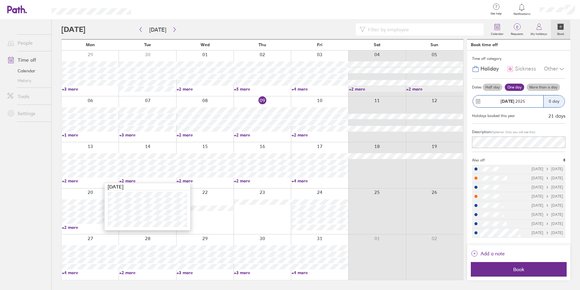  Describe the element at coordinates (27, 80) in the screenshot. I see `a: History` at that location.